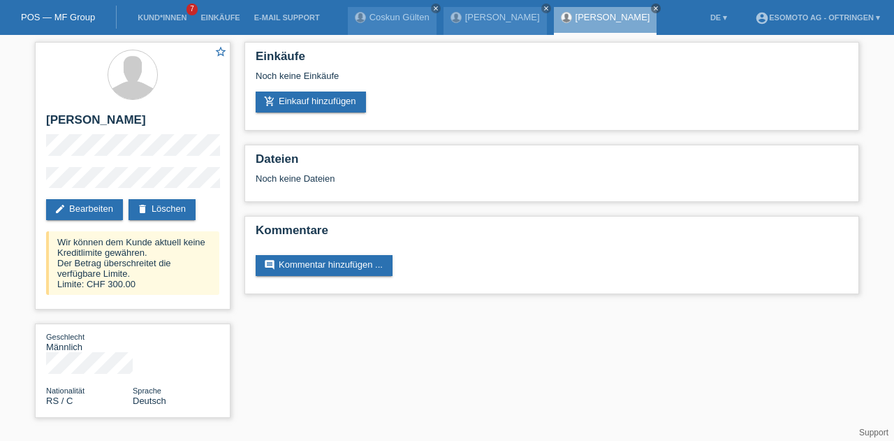  Describe the element at coordinates (221, 52) in the screenshot. I see `a: star_border` at that location.